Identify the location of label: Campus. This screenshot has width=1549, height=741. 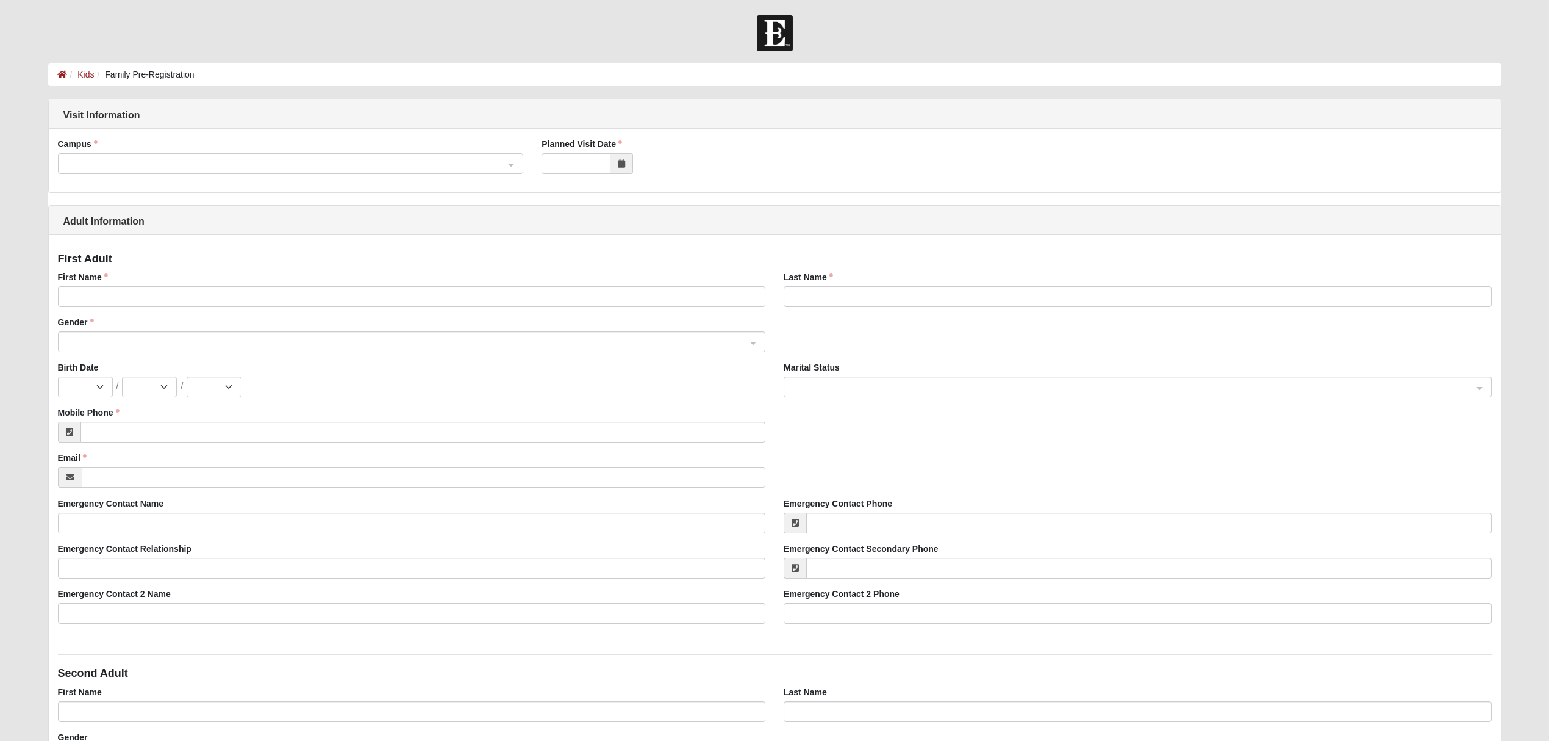
(77, 144).